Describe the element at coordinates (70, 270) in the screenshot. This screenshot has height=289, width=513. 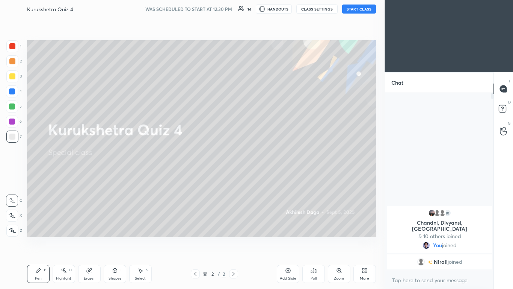
I see `div: H` at that location.